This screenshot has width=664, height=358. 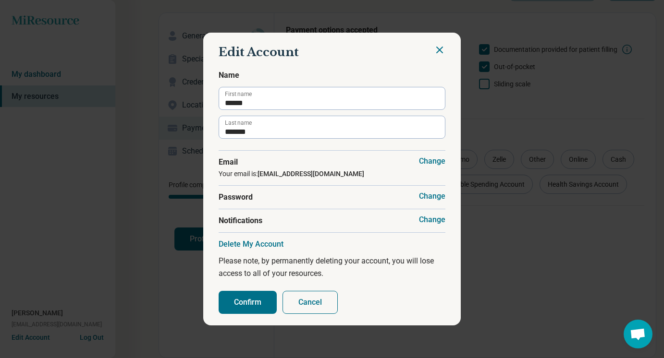 I want to click on span: Your email is:, so click(x=291, y=174).